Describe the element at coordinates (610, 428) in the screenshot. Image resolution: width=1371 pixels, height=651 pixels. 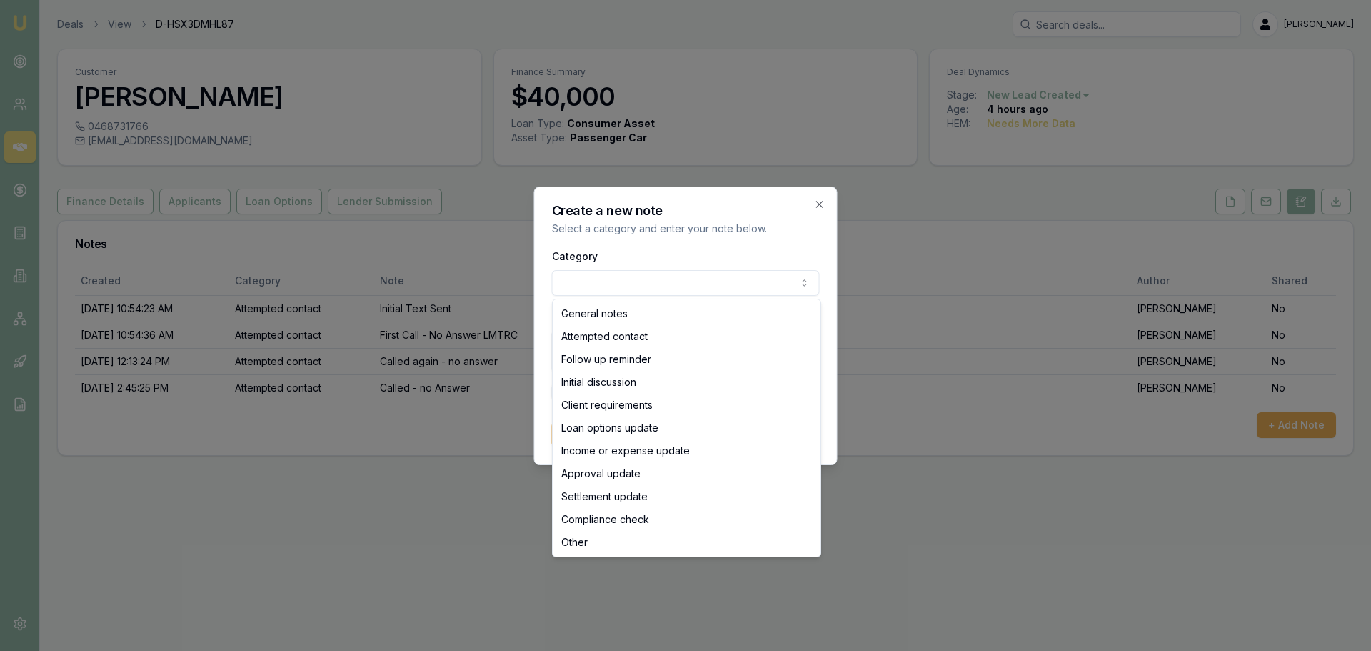
I see `span: Loan options update` at that location.